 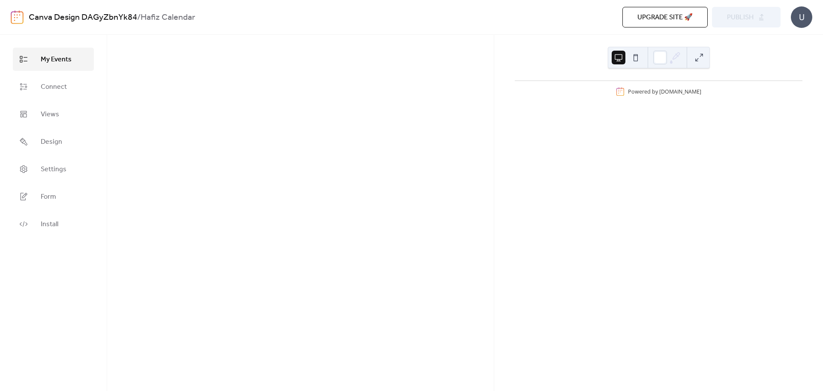 I want to click on span: Settings, so click(x=54, y=169).